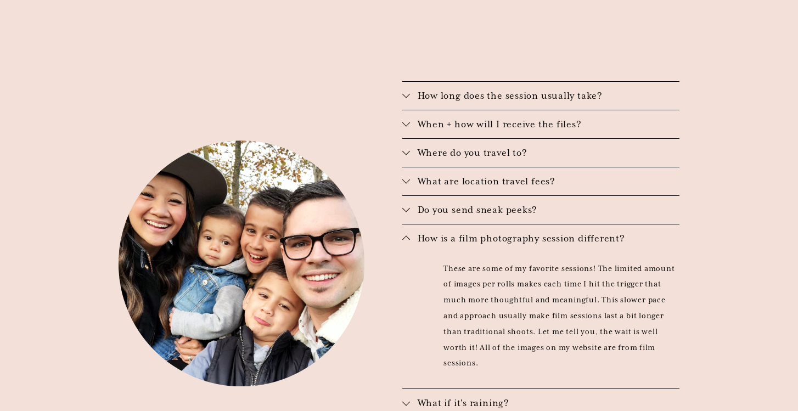 The width and height of the screenshot is (798, 411). Describe the element at coordinates (545, 181) in the screenshot. I see `span: What are location travel fees?` at that location.